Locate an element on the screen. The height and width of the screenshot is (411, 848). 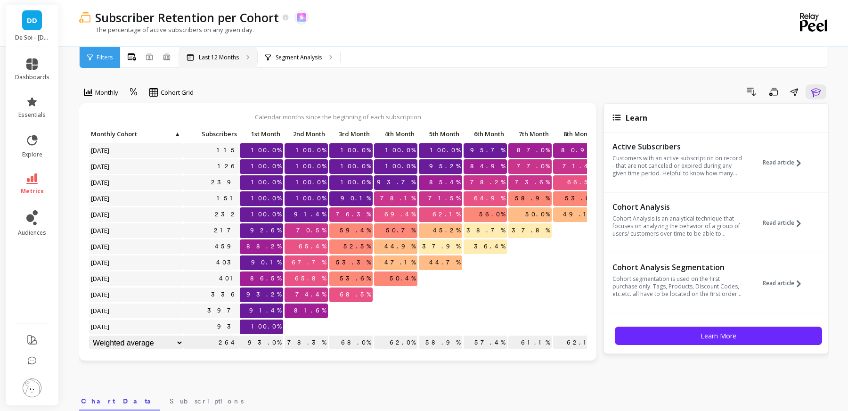
span: metrics is located at coordinates (32, 191).